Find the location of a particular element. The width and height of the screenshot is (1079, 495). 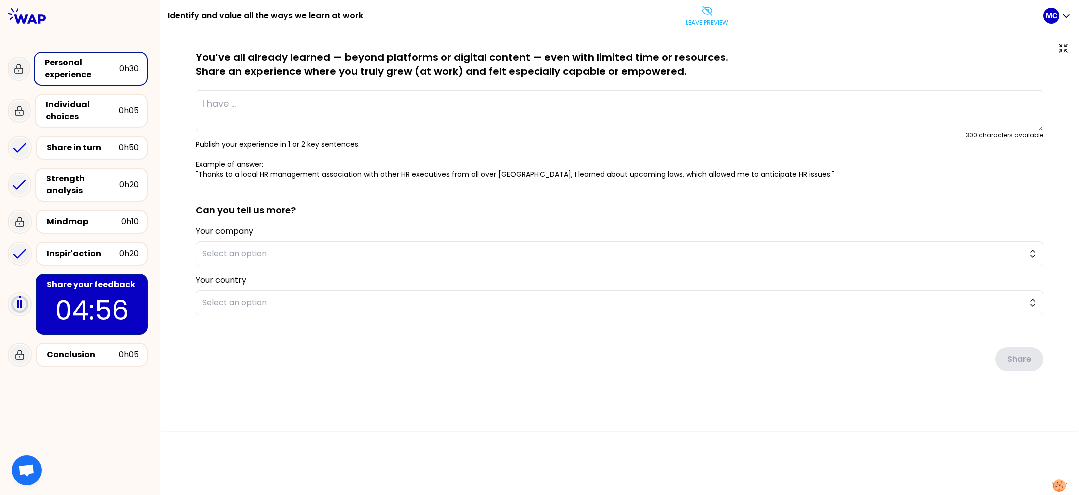

div: Individual choices is located at coordinates (82, 111).